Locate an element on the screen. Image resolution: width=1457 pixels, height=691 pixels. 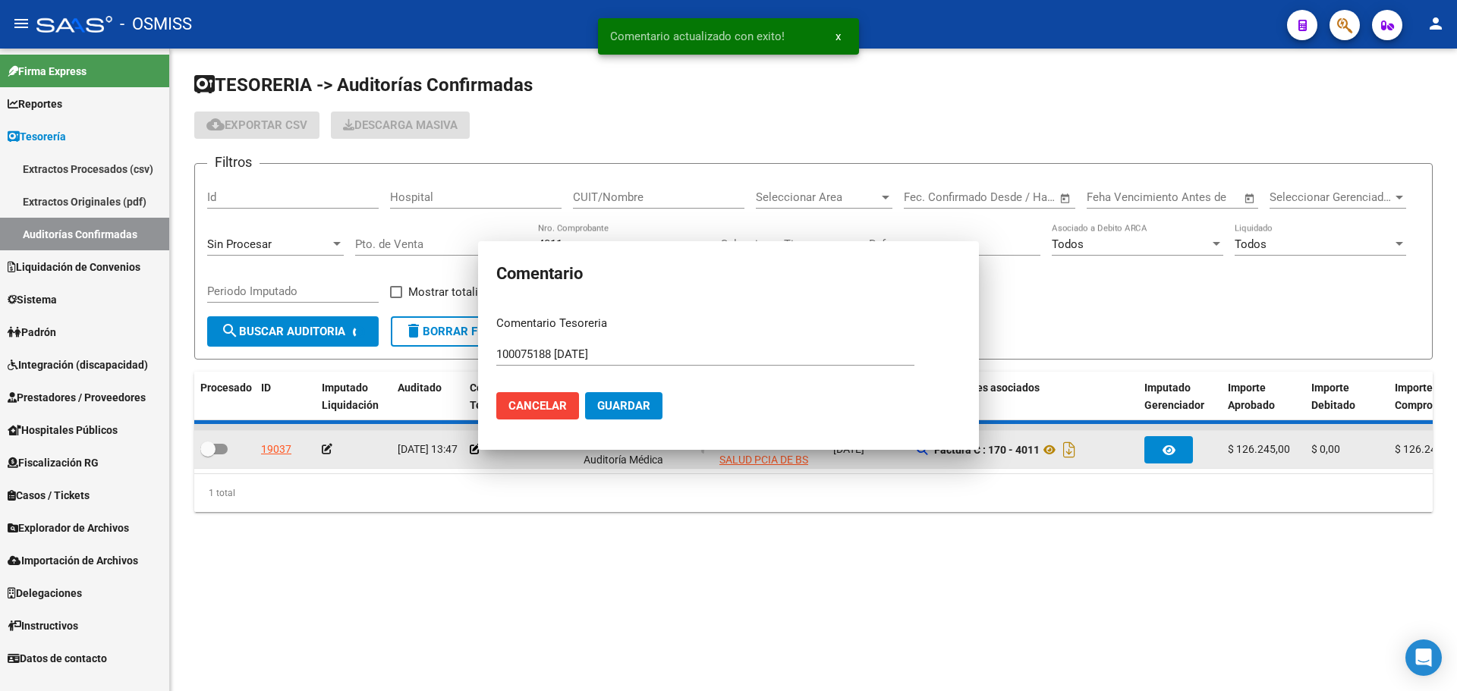
p: Comentario Tesoreria is located at coordinates (729, 323).